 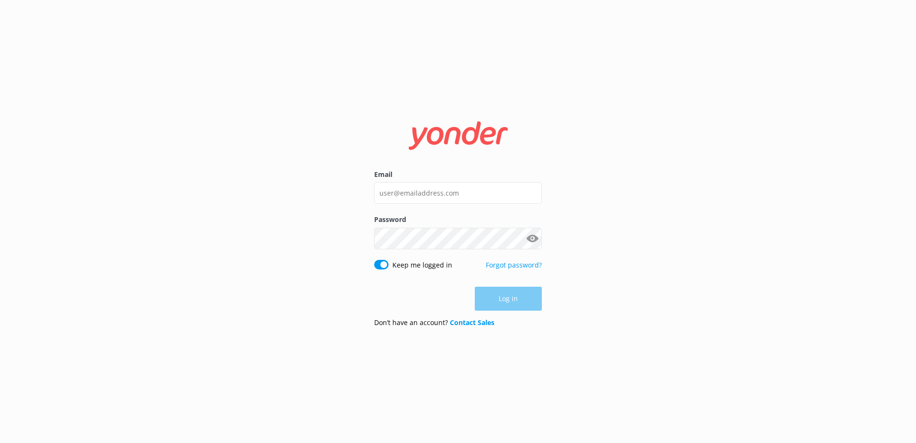 What do you see at coordinates (514, 265) in the screenshot?
I see `a: Forgot password?` at bounding box center [514, 265].